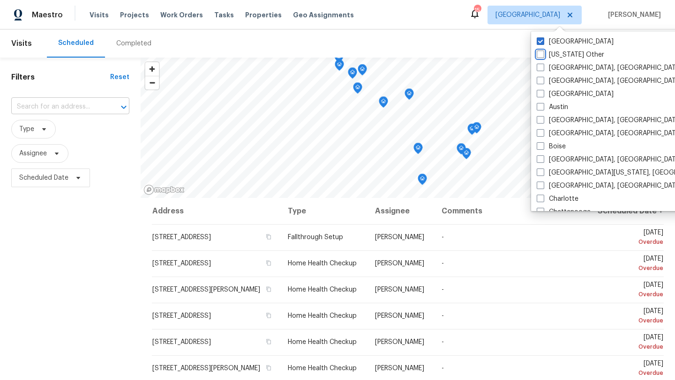 The height and width of the screenshot is (380, 675). Describe the element at coordinates (152, 69) in the screenshot. I see `button: Zoom in` at that location.